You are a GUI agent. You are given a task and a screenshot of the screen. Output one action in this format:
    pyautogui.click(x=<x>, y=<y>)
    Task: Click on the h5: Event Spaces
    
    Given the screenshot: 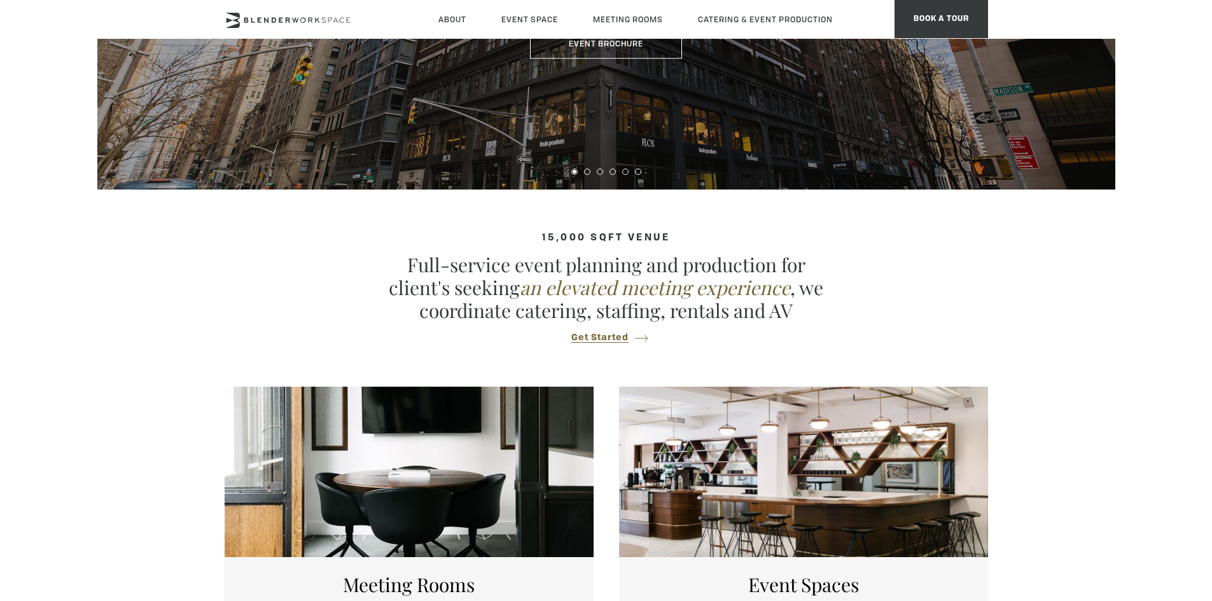 What is the action you would take?
    pyautogui.click(x=803, y=584)
    